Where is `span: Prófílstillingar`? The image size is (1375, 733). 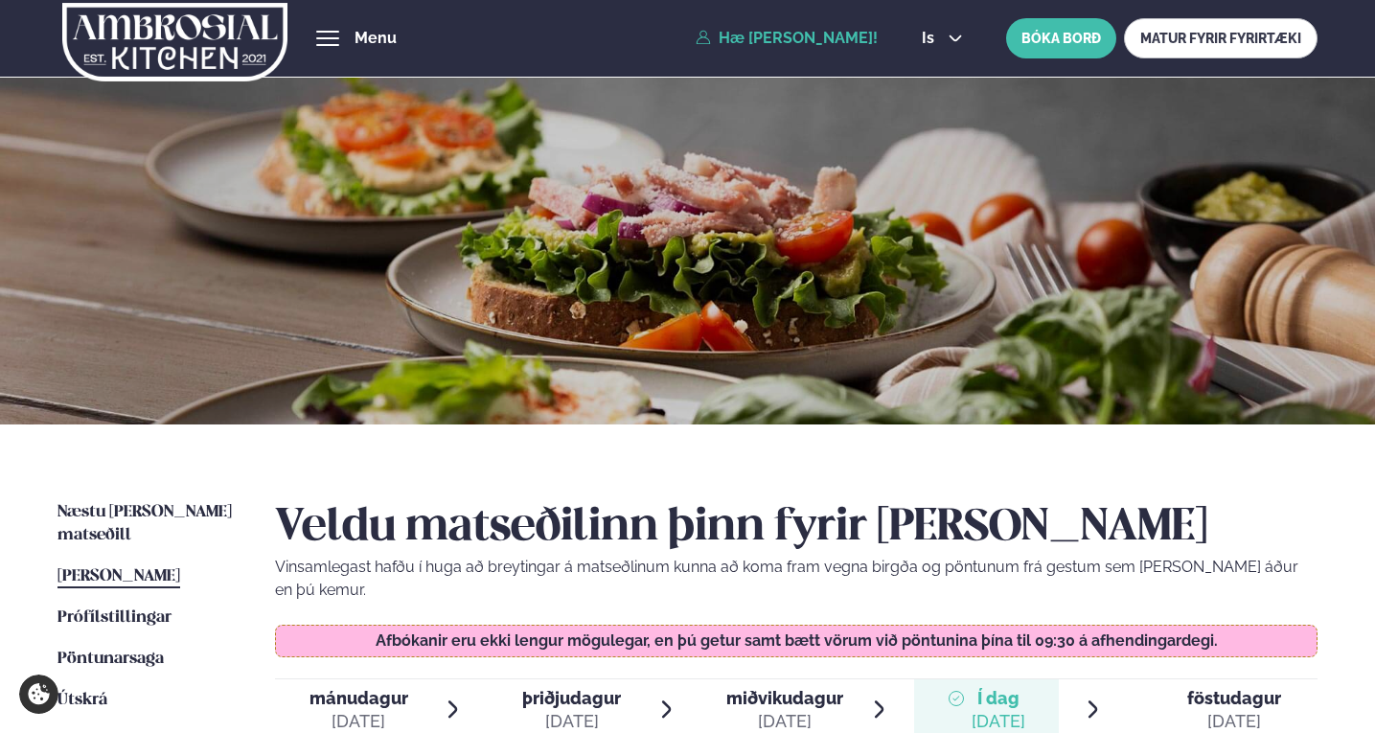 span: Prófílstillingar is located at coordinates (114, 617).